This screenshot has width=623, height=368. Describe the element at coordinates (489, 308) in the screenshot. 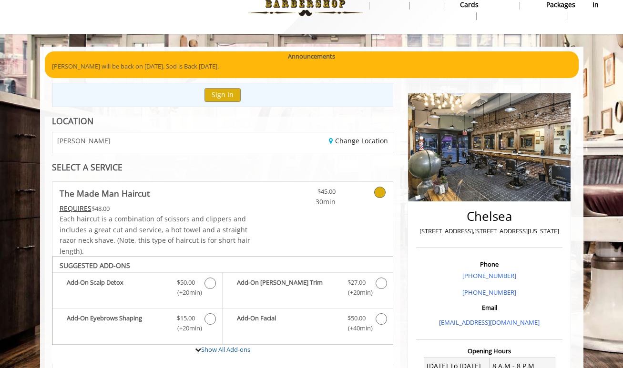

I see `h3: Email` at that location.